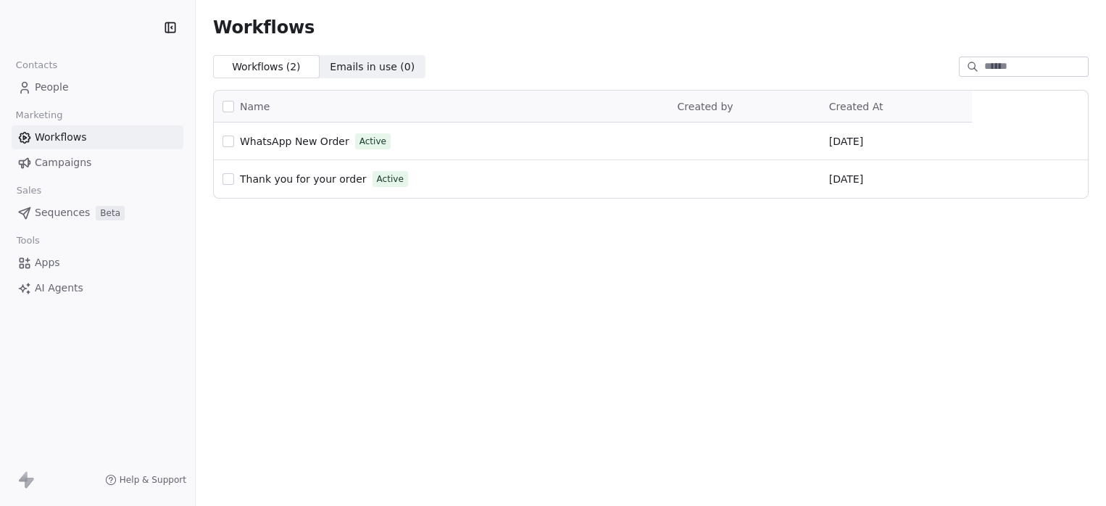  I want to click on span: Campaigns, so click(63, 162).